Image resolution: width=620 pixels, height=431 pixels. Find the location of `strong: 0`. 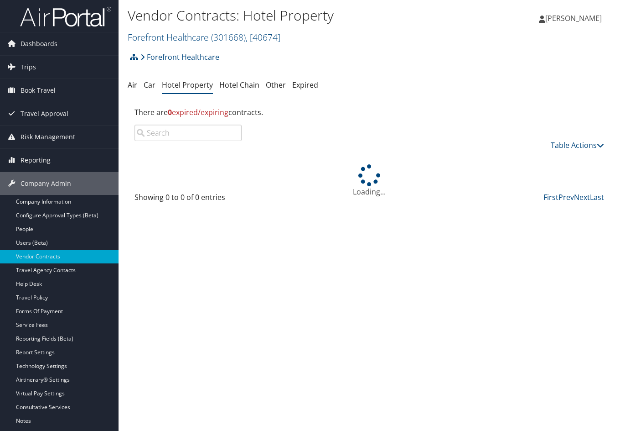

strong: 0 is located at coordinates (170, 112).